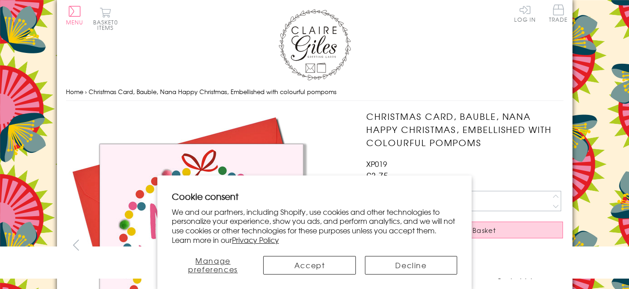  I want to click on button: Accept, so click(309, 265).